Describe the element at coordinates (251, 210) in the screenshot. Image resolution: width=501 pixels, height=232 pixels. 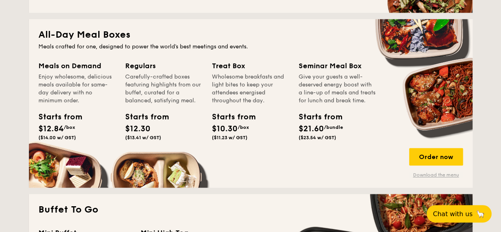
I see `h2: Buffet To Go` at that location.